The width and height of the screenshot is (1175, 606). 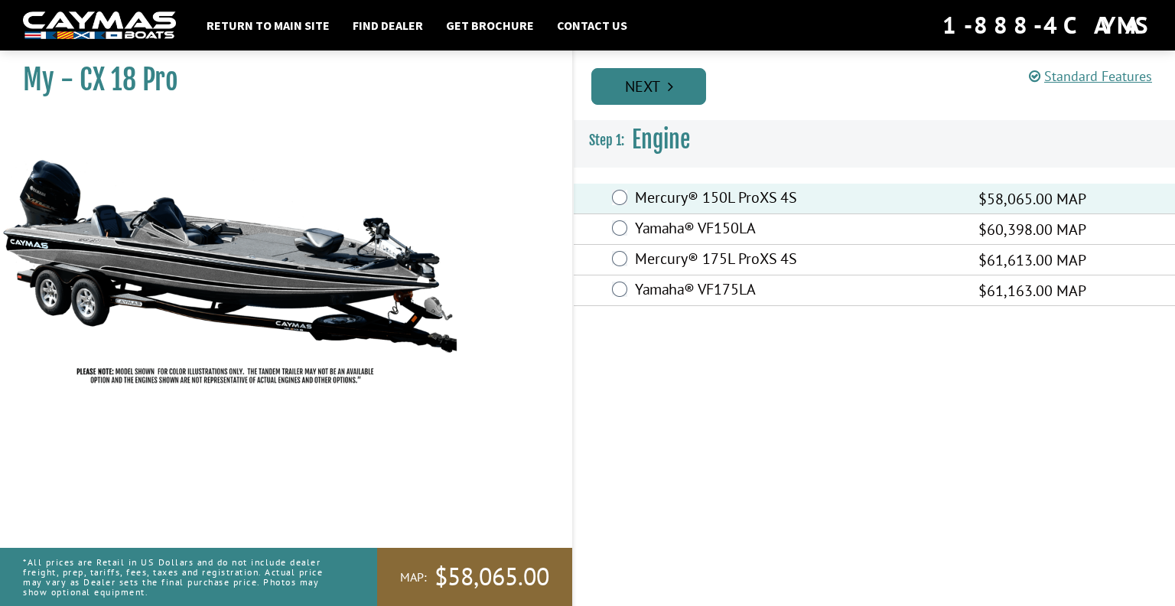 I want to click on span: MAP:, so click(x=413, y=577).